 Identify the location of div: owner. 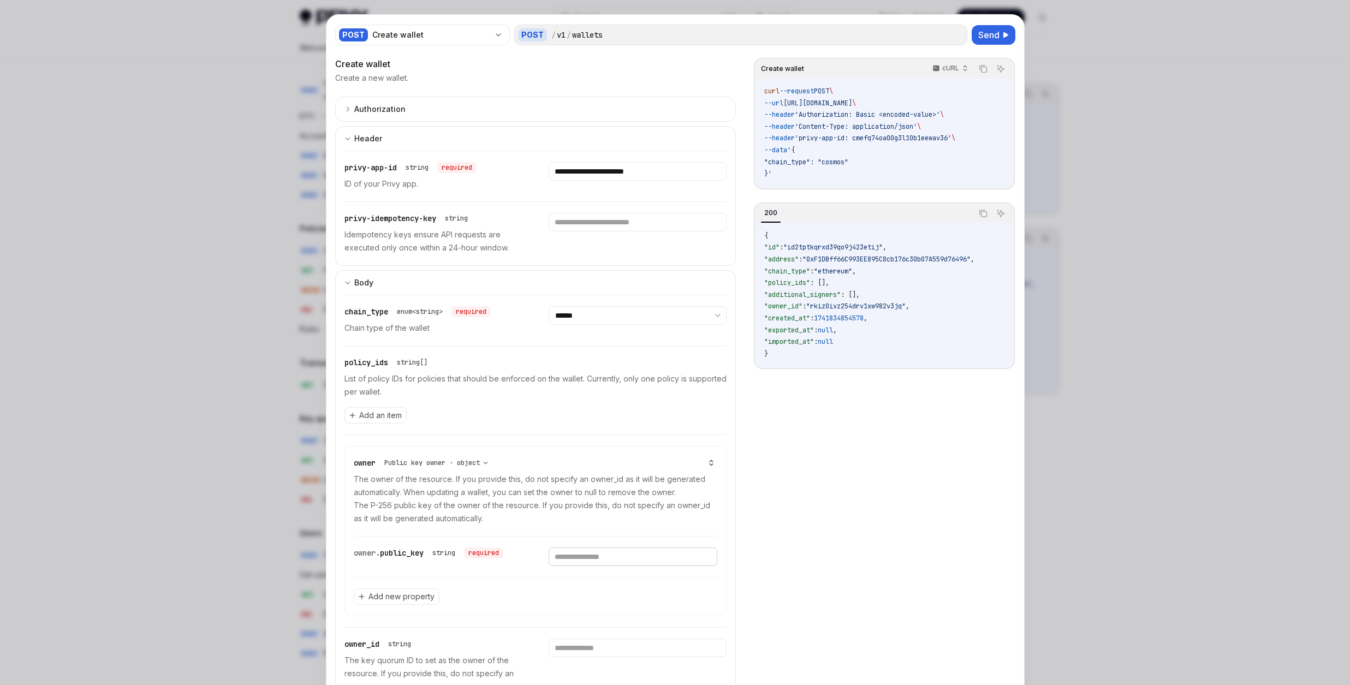
(423, 463).